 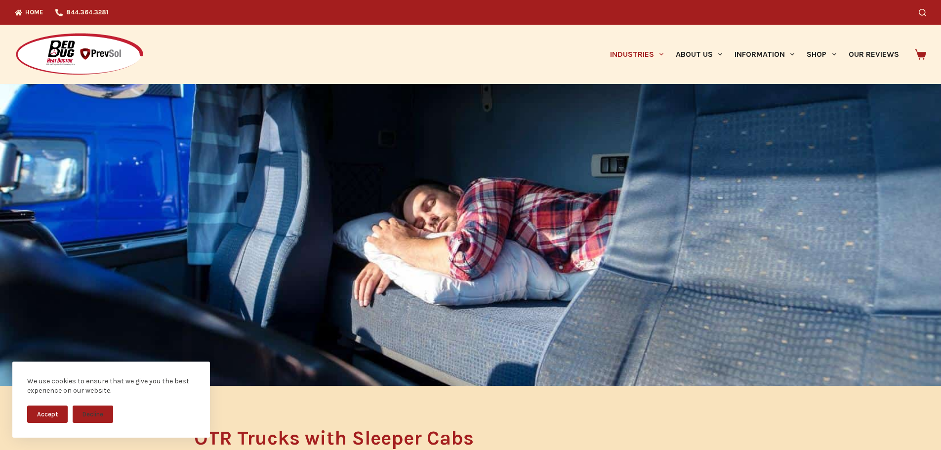 I want to click on a: Our Reviews, so click(x=873, y=54).